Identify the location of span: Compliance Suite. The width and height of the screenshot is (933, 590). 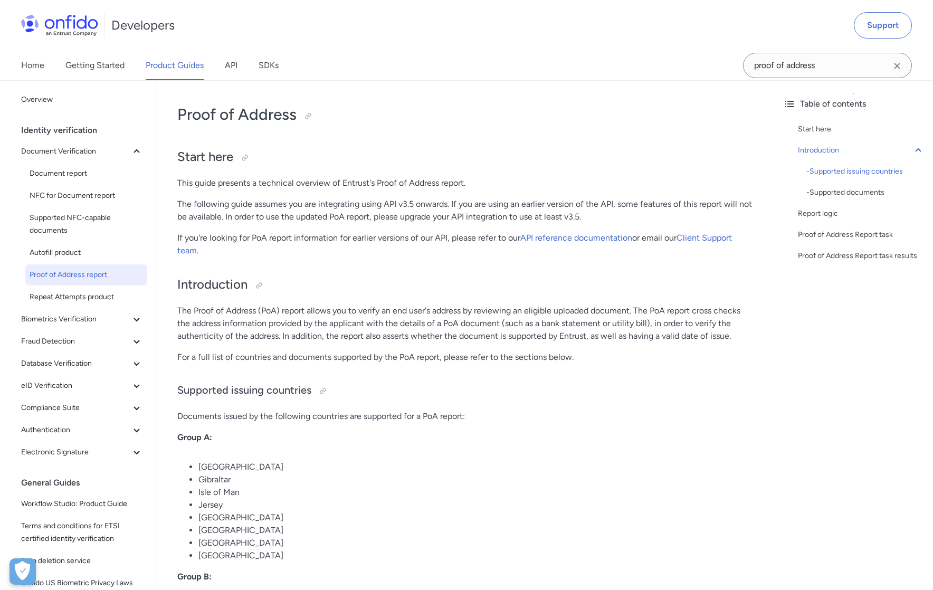
(75, 408).